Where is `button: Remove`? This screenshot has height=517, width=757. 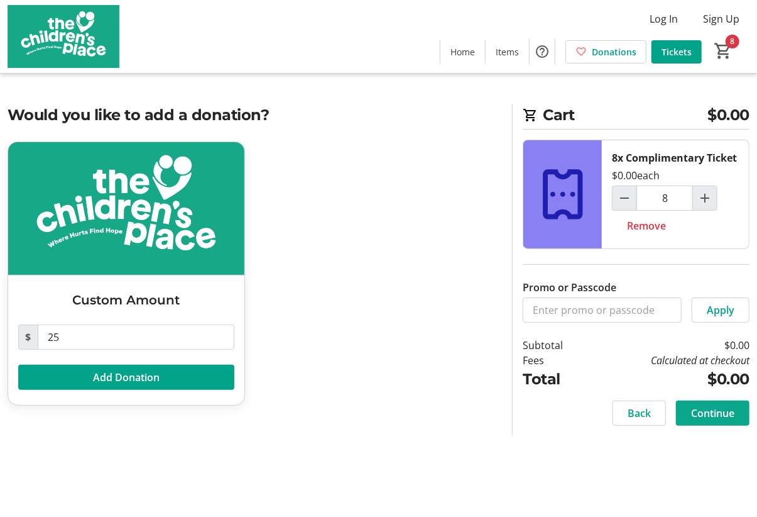
button: Remove is located at coordinates (647, 226).